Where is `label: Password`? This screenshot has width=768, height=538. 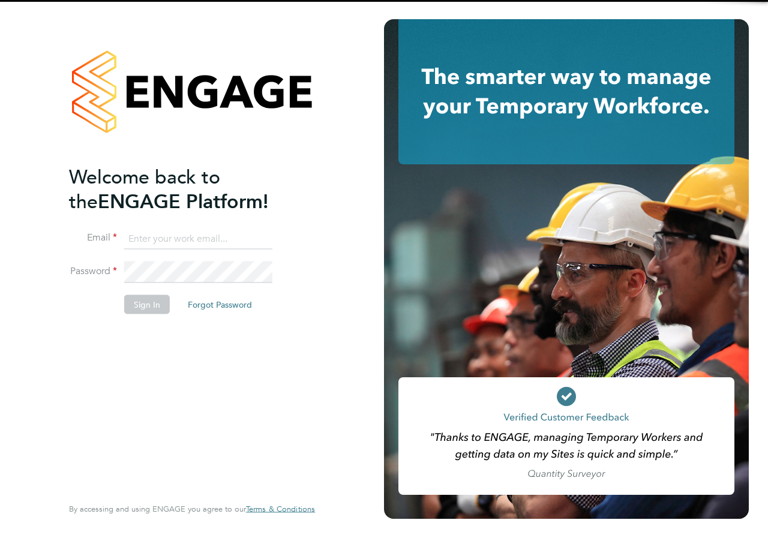 label: Password is located at coordinates (93, 271).